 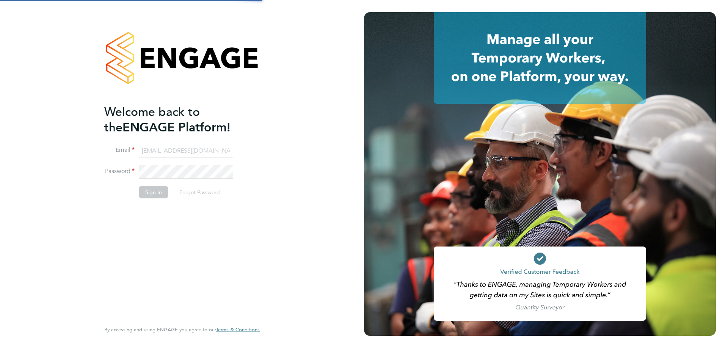 I want to click on span: Welcome back to the, so click(x=152, y=119).